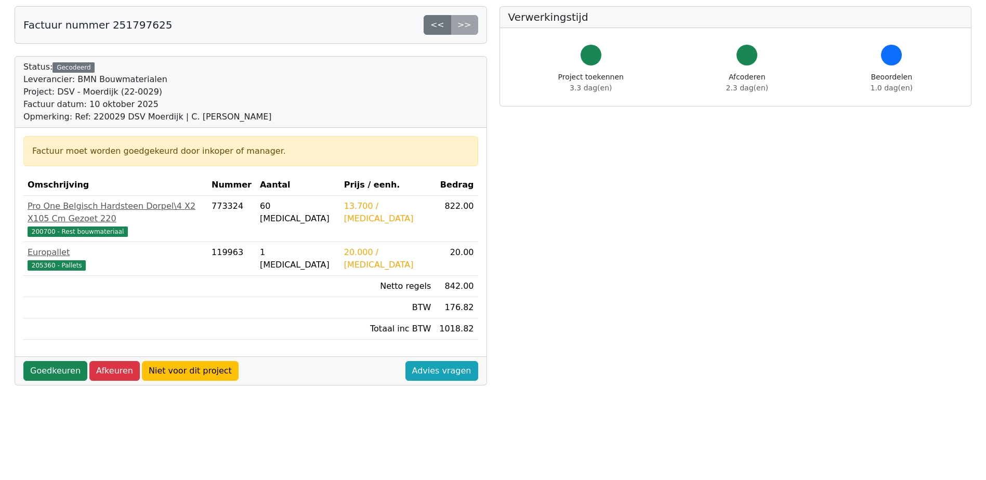  Describe the element at coordinates (456, 308) in the screenshot. I see `td: 176.82` at that location.